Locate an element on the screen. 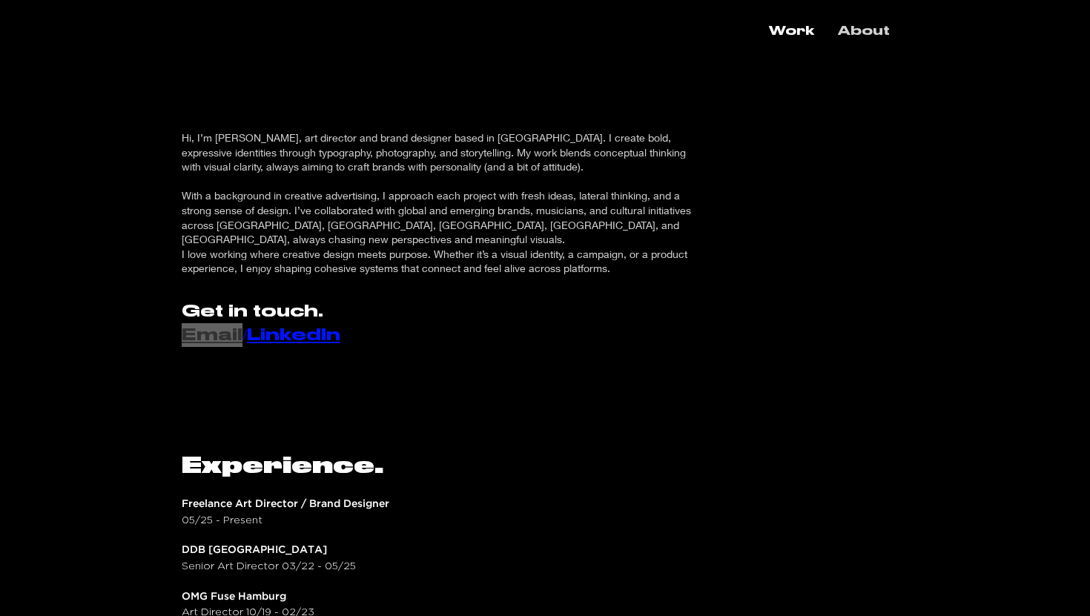 The width and height of the screenshot is (1090, 616). span: Freelance Art Director / Brand Designer is located at coordinates (285, 504).